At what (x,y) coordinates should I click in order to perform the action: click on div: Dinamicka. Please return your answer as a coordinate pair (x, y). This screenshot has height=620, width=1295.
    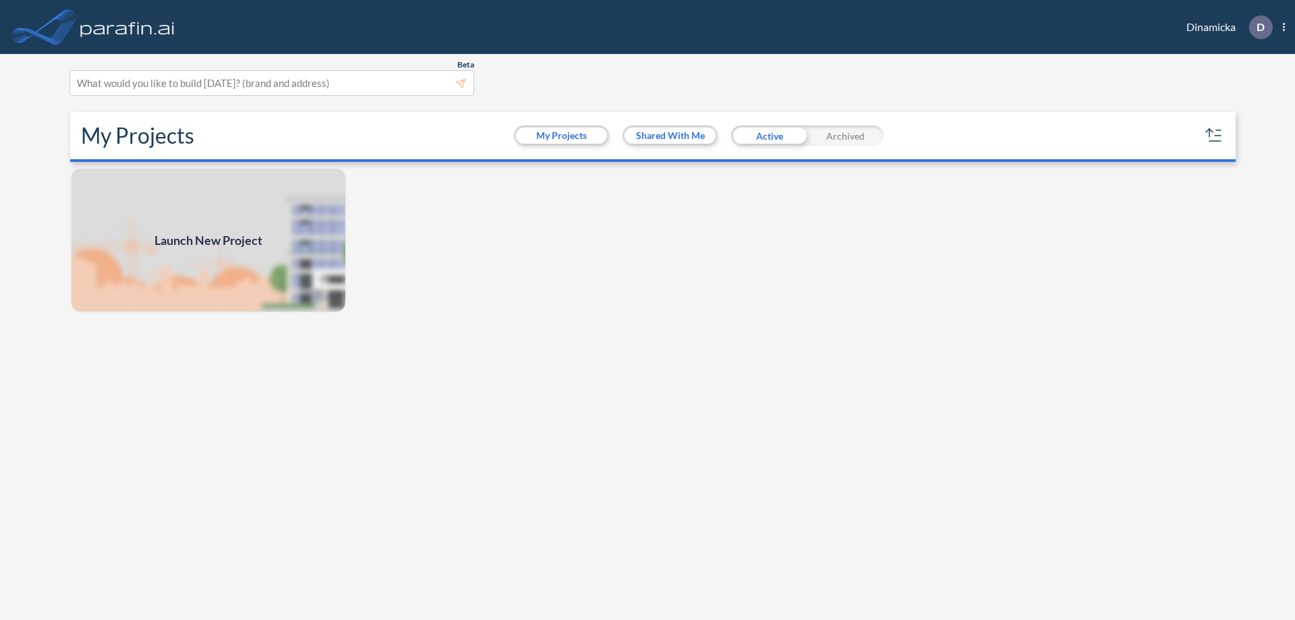
    Looking at the image, I should click on (1226, 27).